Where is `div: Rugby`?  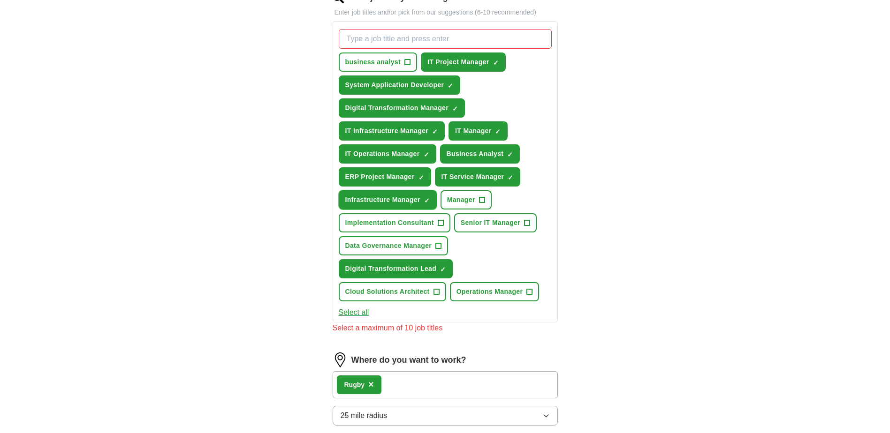
div: Rugby is located at coordinates (355, 385).